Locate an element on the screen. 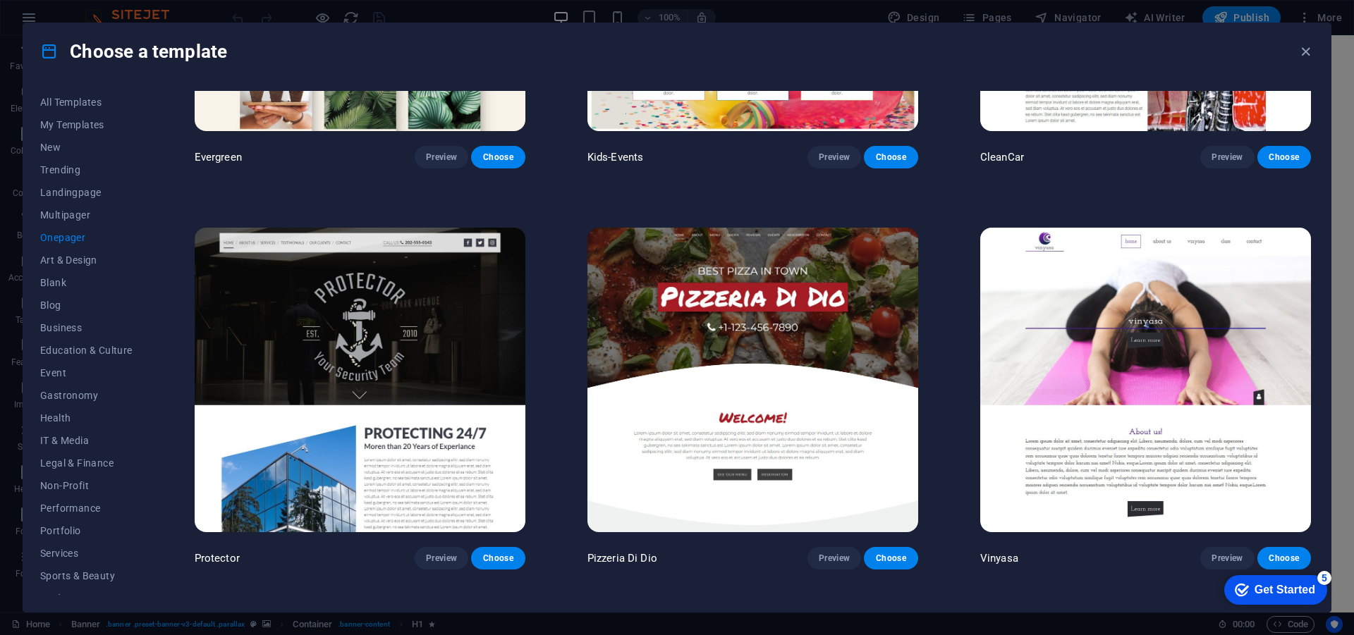  a: Skip to main content is located at coordinates (52, 11).